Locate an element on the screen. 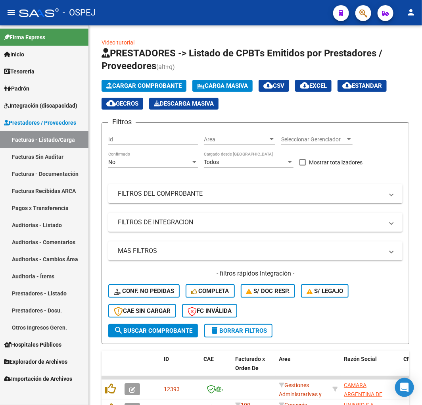  button: EXCEL is located at coordinates (313, 86).